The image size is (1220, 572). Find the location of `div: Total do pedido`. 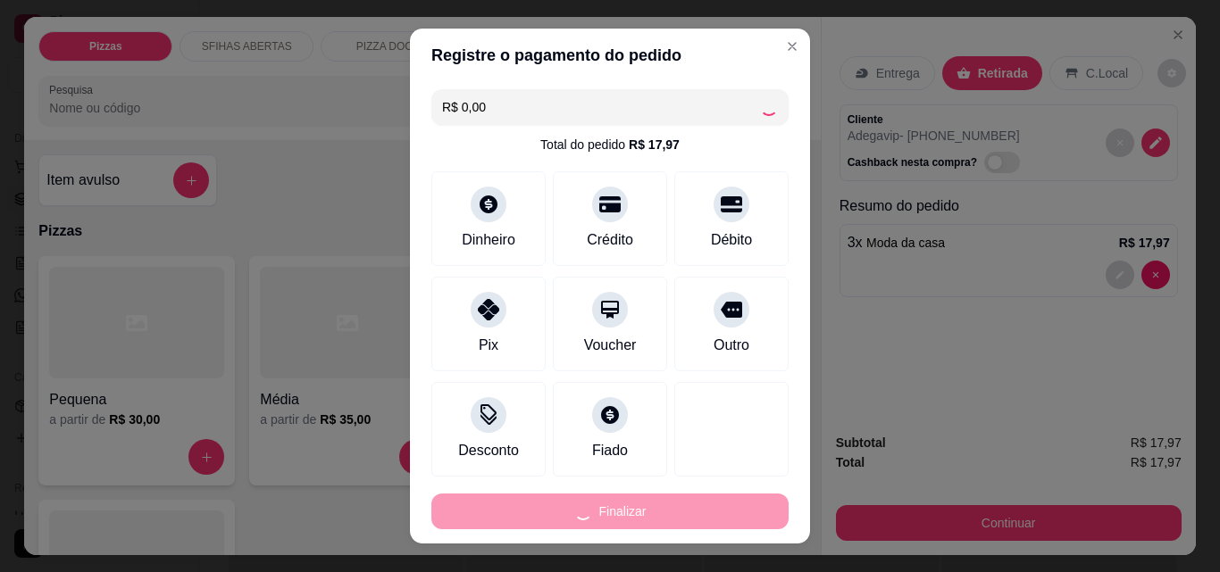

div: Total do pedido is located at coordinates (610, 145).